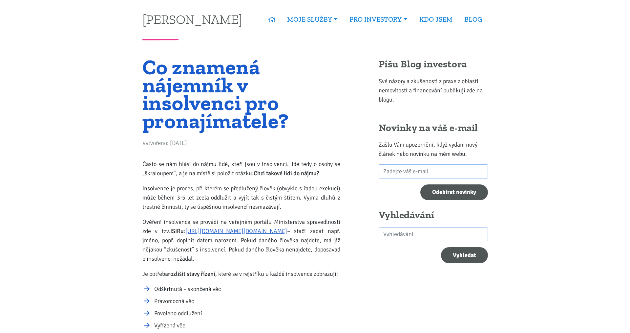 This screenshot has width=630, height=333. Describe the element at coordinates (286, 173) in the screenshot. I see `strong: Chci takové lidi do nájmu?` at that location.